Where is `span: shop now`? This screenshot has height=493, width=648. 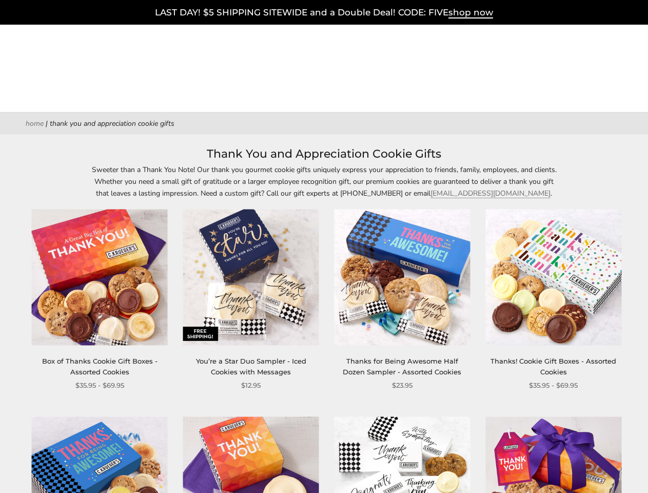
span: shop now is located at coordinates (471, 13).